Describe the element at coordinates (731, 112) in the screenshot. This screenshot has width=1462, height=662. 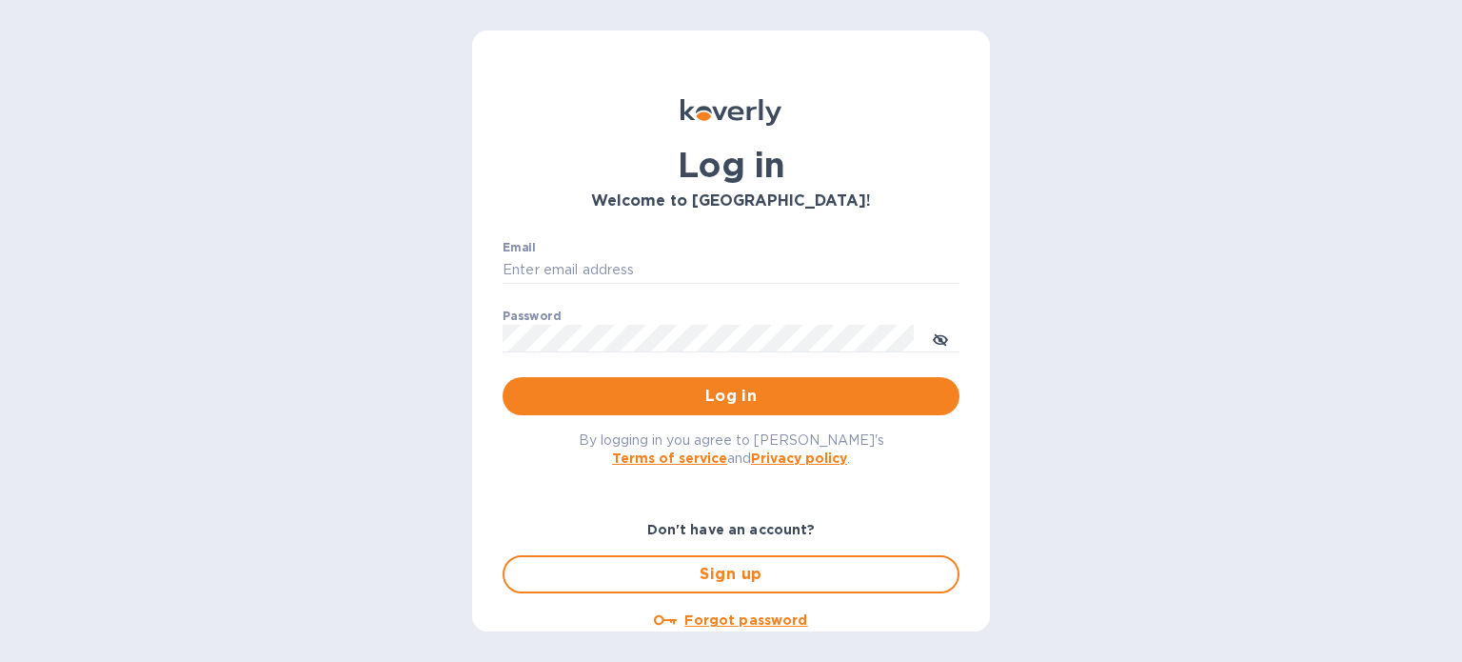
I see `img: Koverly` at that location.